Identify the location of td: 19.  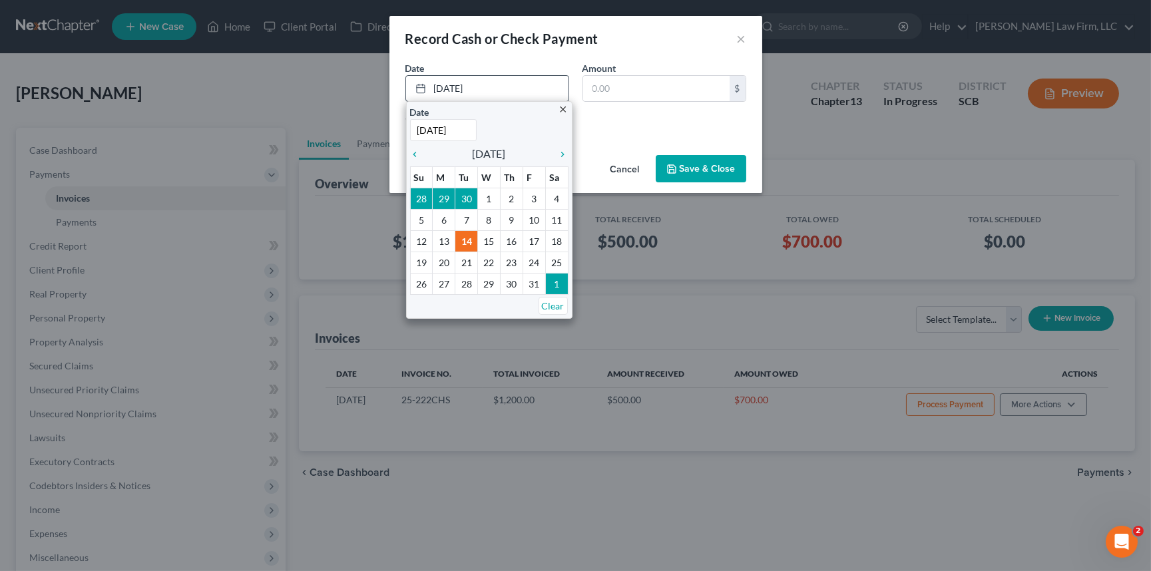
(421, 262).